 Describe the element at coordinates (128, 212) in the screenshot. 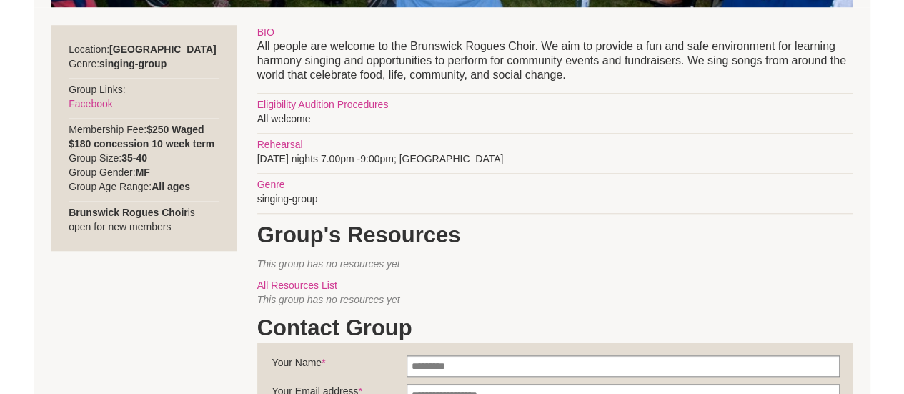

I see `strong: Brunswick Rogues Choir` at that location.